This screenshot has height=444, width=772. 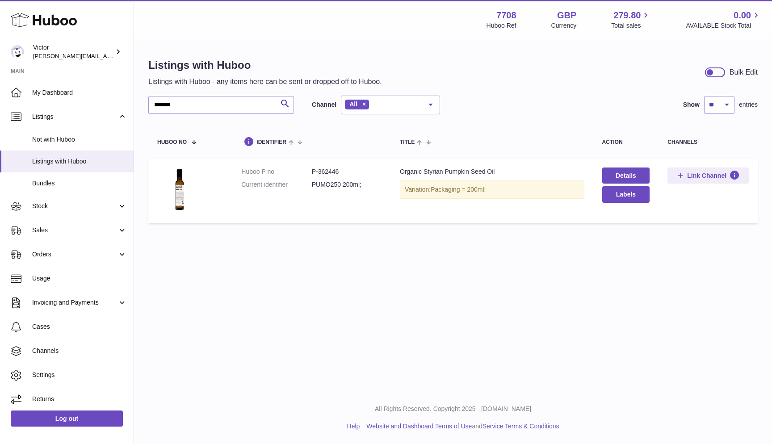 What do you see at coordinates (501, 25) in the screenshot?
I see `div: Huboo Ref` at bounding box center [501, 25].